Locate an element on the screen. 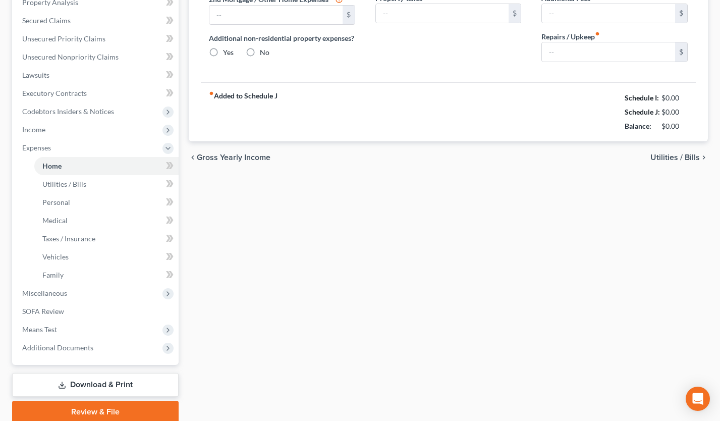 This screenshot has height=421, width=720. span: Home is located at coordinates (52, 165).